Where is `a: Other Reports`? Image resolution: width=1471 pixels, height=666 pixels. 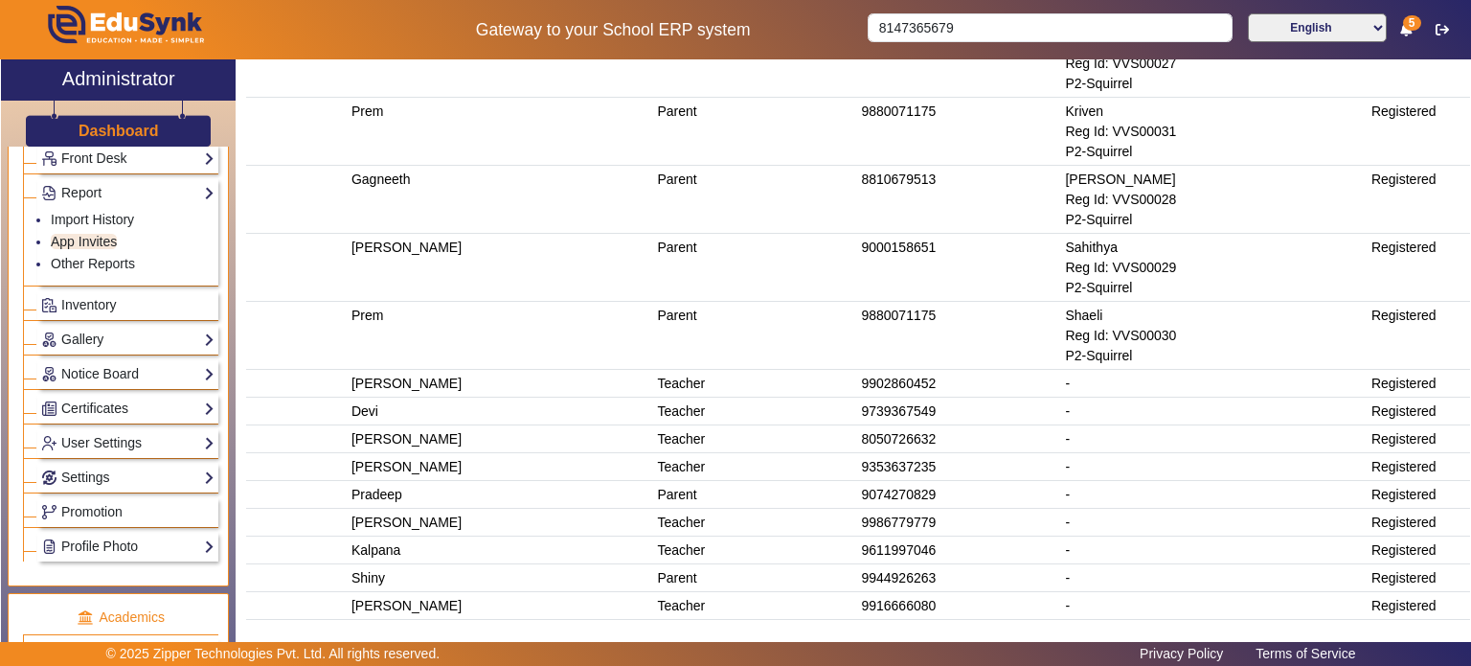
a: Other Reports is located at coordinates (93, 263).